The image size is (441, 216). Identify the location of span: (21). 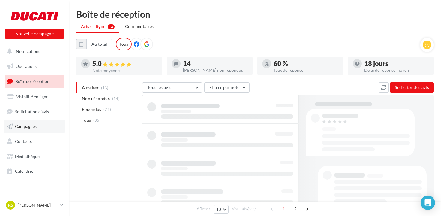
(107, 109).